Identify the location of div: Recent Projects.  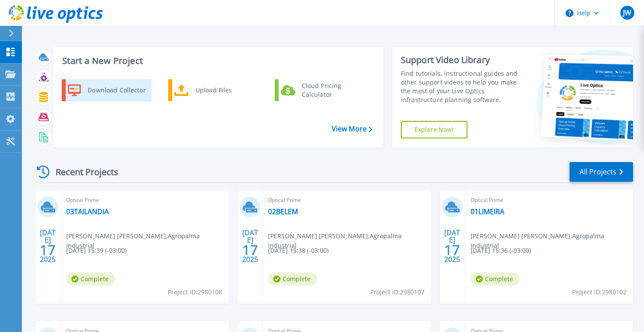
(82, 172).